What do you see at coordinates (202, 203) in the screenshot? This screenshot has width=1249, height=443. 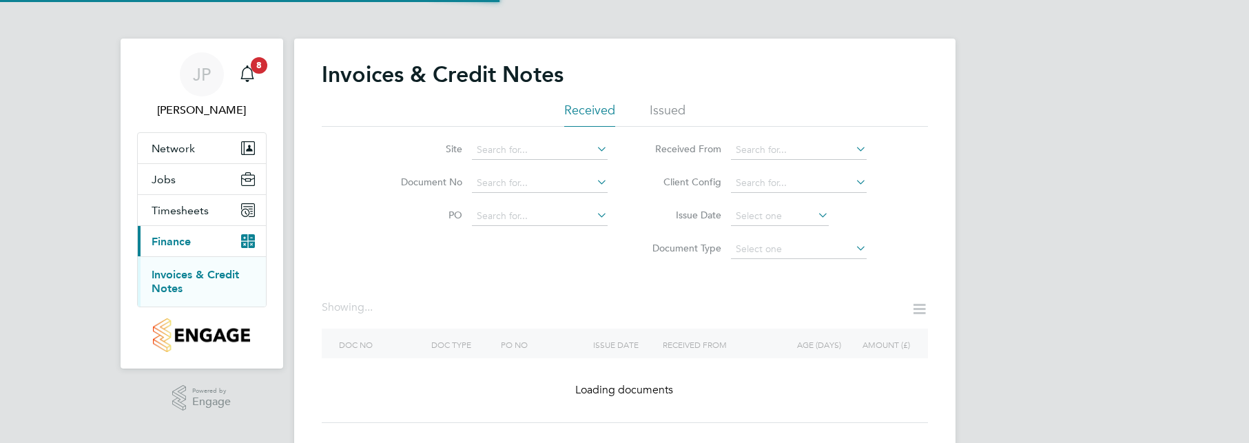 I see `nav: Main navigation` at bounding box center [202, 203].